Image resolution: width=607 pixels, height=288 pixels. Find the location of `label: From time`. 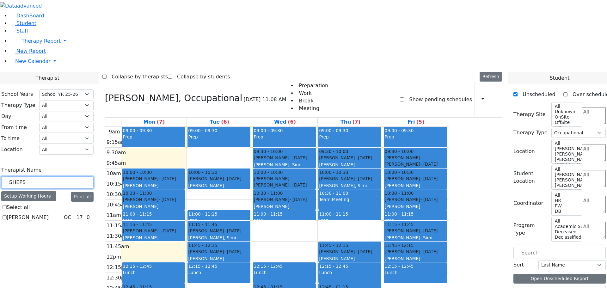

label: From time is located at coordinates (14, 127).